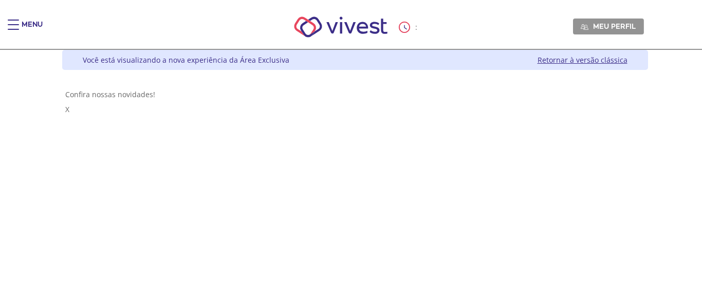 This screenshot has height=308, width=702. What do you see at coordinates (584, 27) in the screenshot?
I see `img: Meu perfil` at bounding box center [584, 27].